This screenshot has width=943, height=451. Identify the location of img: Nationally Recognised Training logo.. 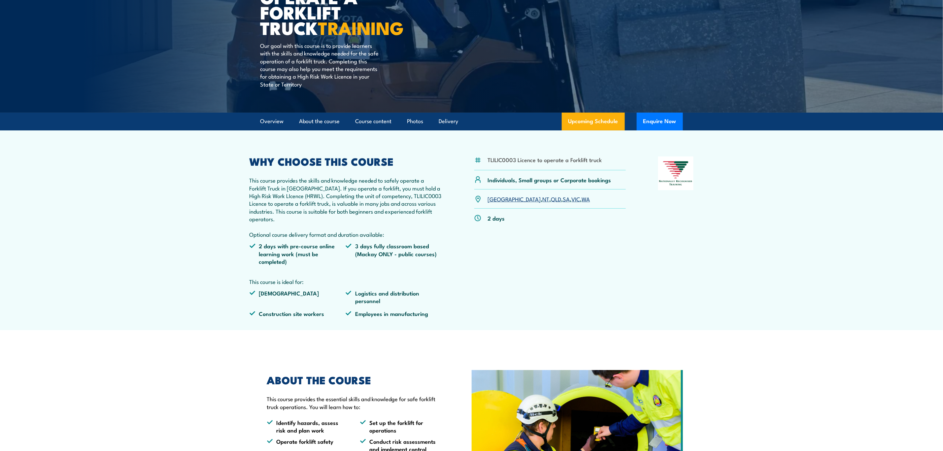
(676, 173).